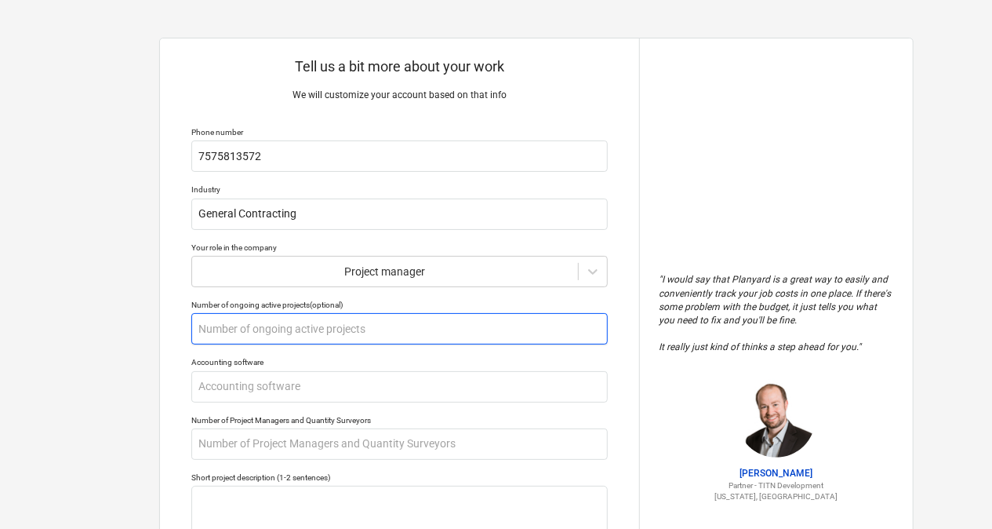 The image size is (992, 529). What do you see at coordinates (777, 418) in the screenshot?
I see `img: Jordan Cohen` at bounding box center [777, 418].